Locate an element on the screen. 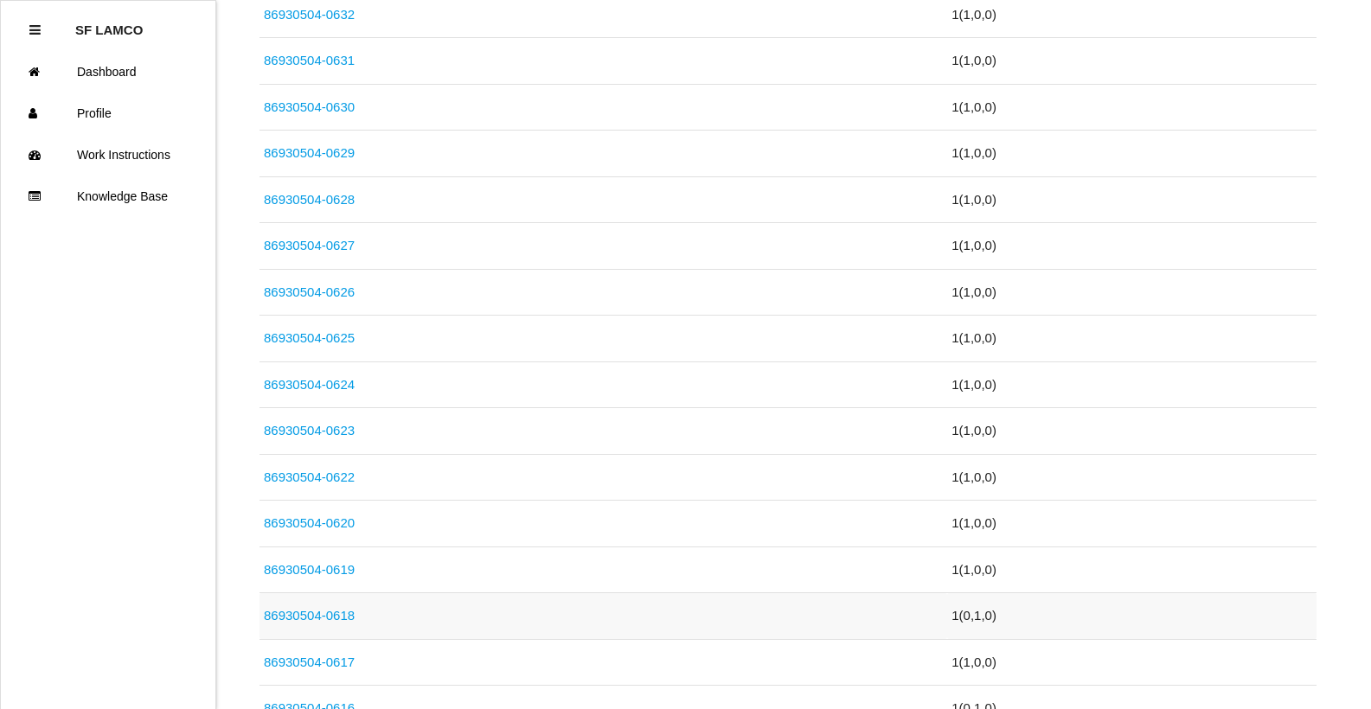  a: 86930504-0620 is located at coordinates (309, 522).